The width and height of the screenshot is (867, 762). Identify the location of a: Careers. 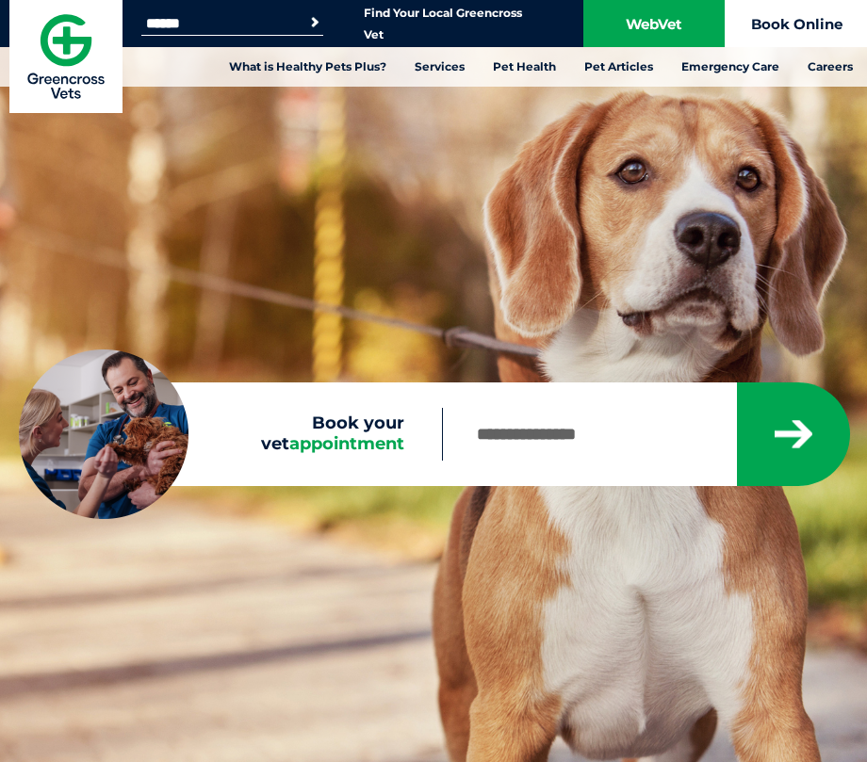
(830, 67).